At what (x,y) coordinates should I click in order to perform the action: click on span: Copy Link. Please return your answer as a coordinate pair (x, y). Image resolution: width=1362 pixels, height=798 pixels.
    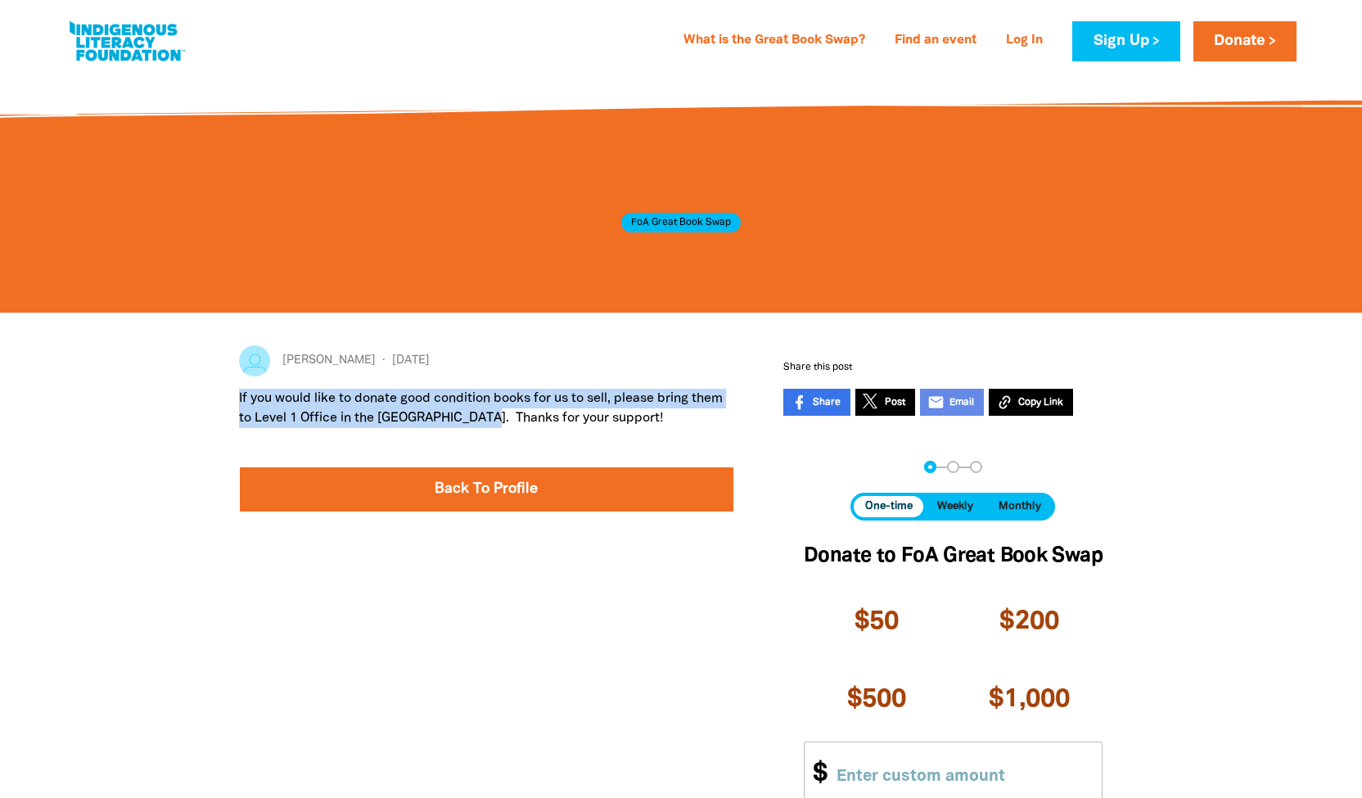
    Looking at the image, I should click on (1041, 403).